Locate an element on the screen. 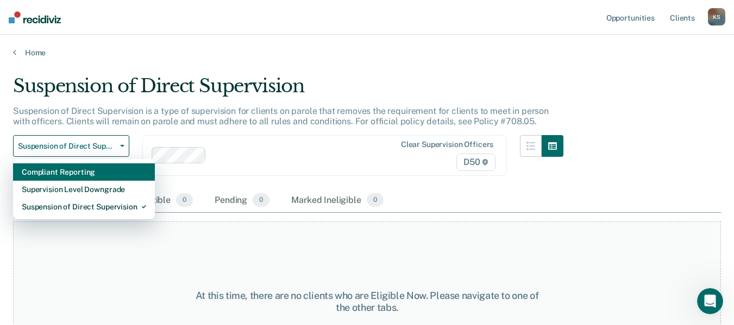 Image resolution: width=734 pixels, height=325 pixels. div: Marked Ineligible0 is located at coordinates (337, 201).